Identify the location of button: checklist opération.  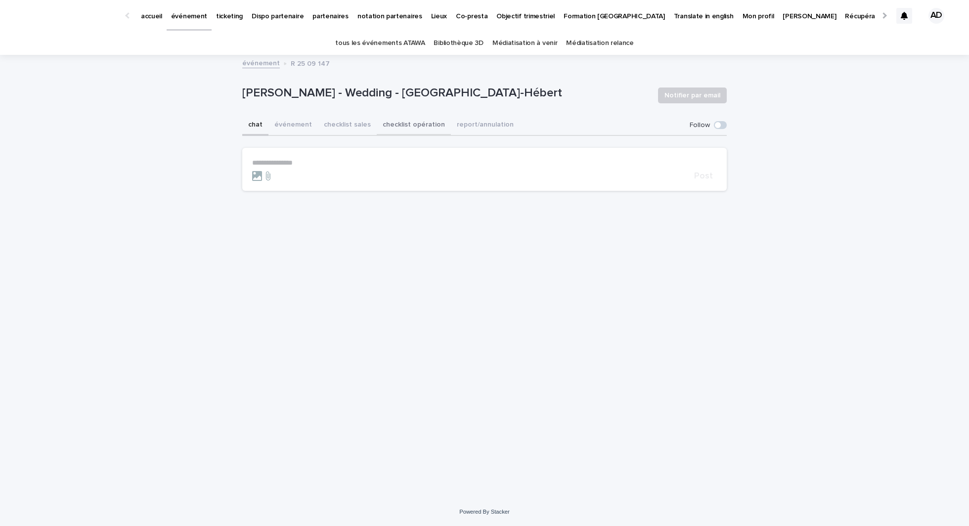
(414, 126).